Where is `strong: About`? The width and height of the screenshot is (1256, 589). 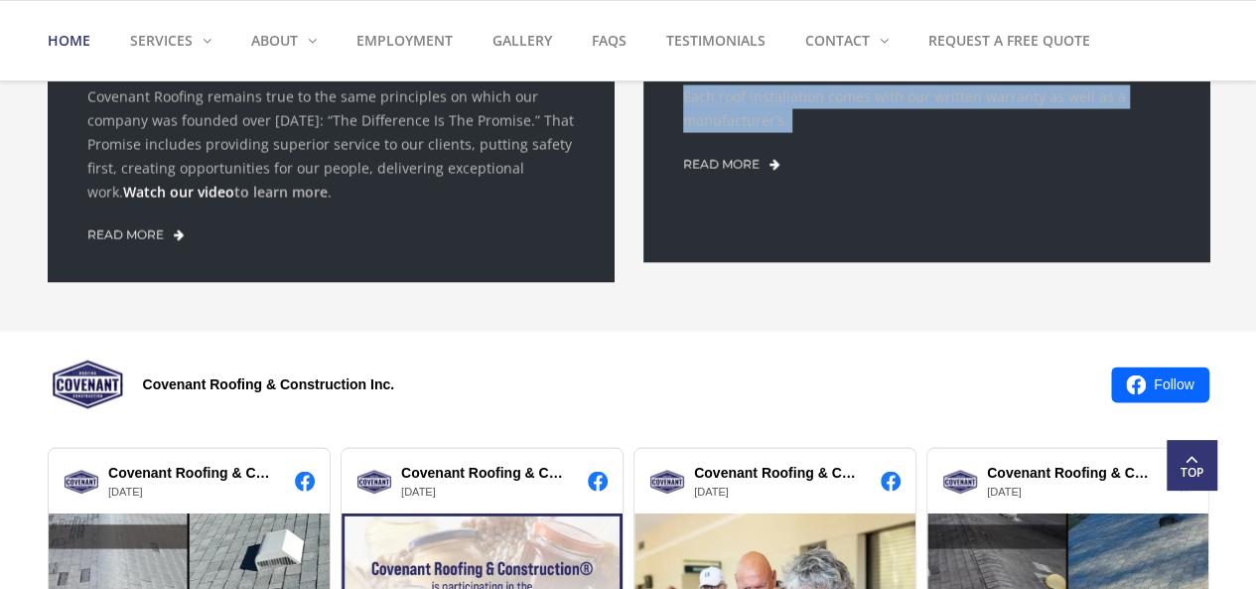
strong: About is located at coordinates (274, 40).